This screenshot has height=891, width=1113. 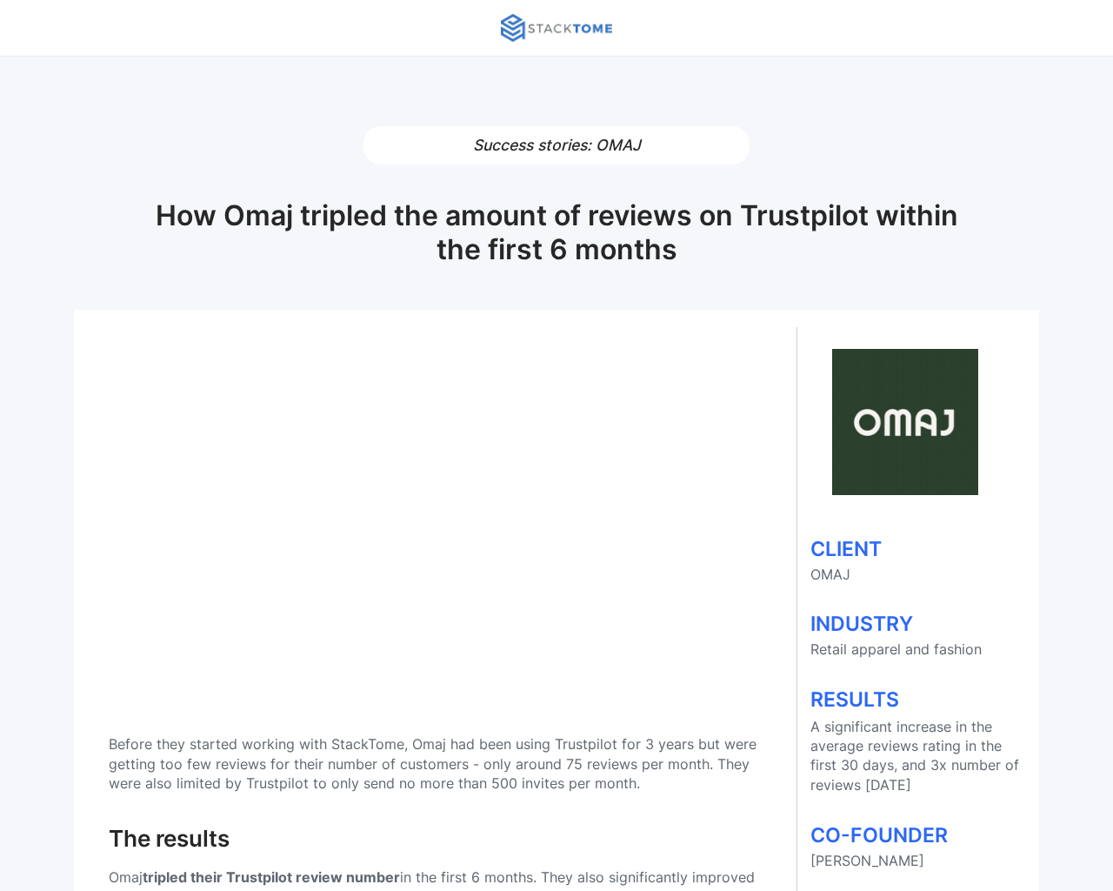 What do you see at coordinates (439, 763) in the screenshot?
I see `p: Before they started working with StackTome, Omaj had been using Trustpilot for 3 years but were g...` at bounding box center [439, 763].